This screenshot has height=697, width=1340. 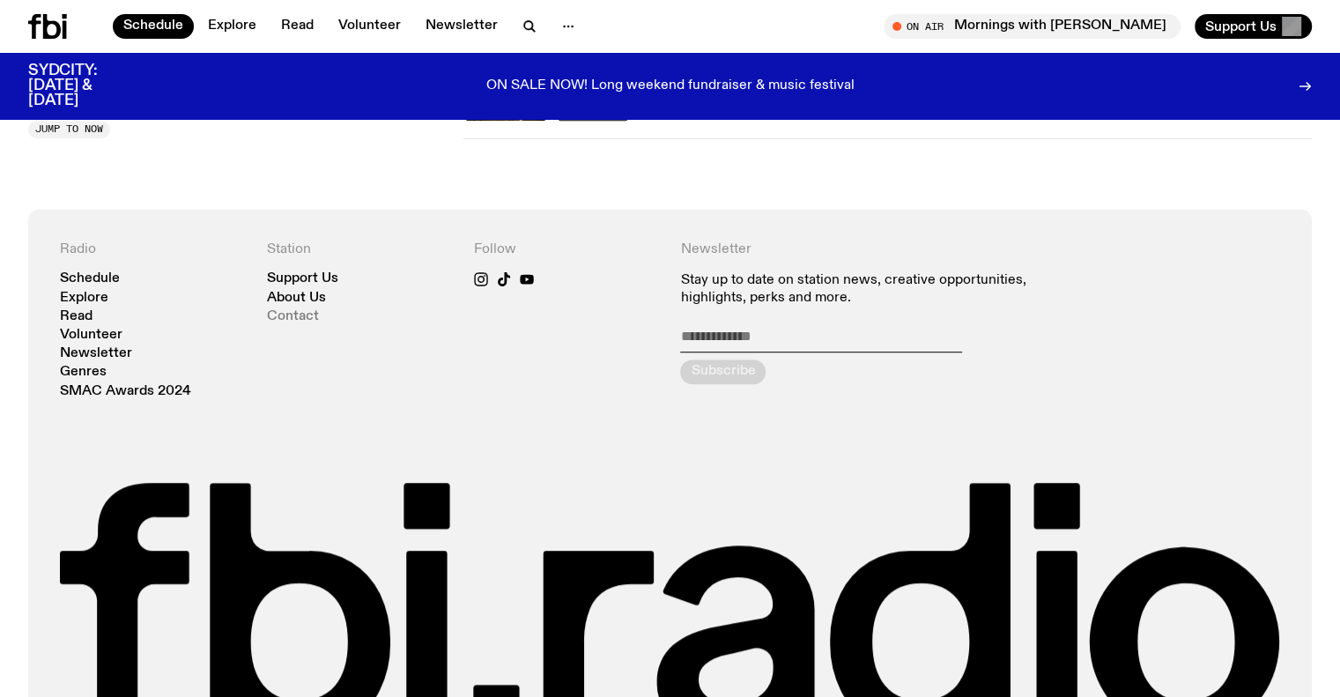 What do you see at coordinates (877, 289) in the screenshot?
I see `p: Stay up to date on station news, creative opportunities, highlights, perks and more.` at bounding box center [877, 289].